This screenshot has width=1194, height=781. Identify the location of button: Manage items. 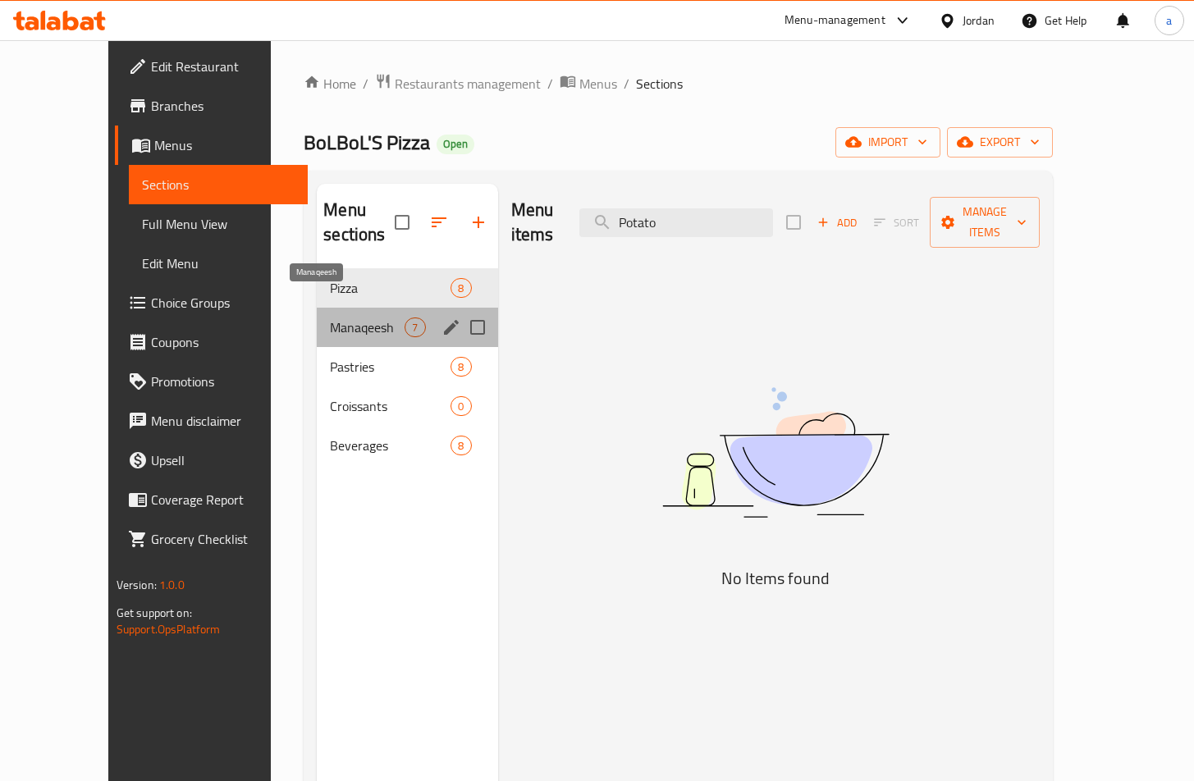
(984, 222).